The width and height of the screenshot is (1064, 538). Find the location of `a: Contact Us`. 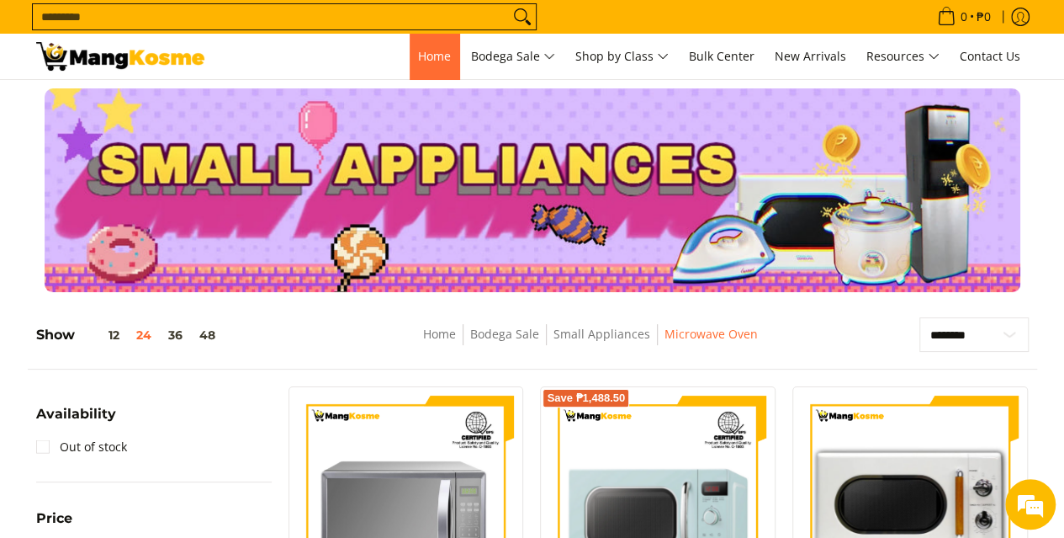

a: Contact Us is located at coordinates (990, 56).